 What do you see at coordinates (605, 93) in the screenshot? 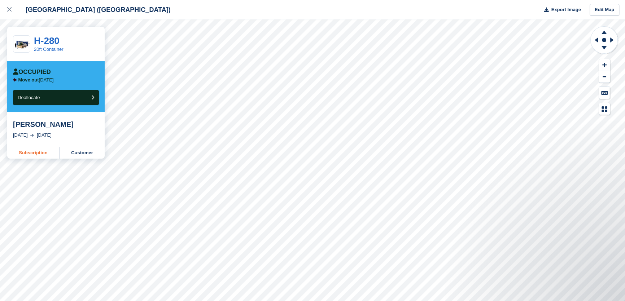
I see `button: Keyboard Shortcuts` at bounding box center [605, 93].